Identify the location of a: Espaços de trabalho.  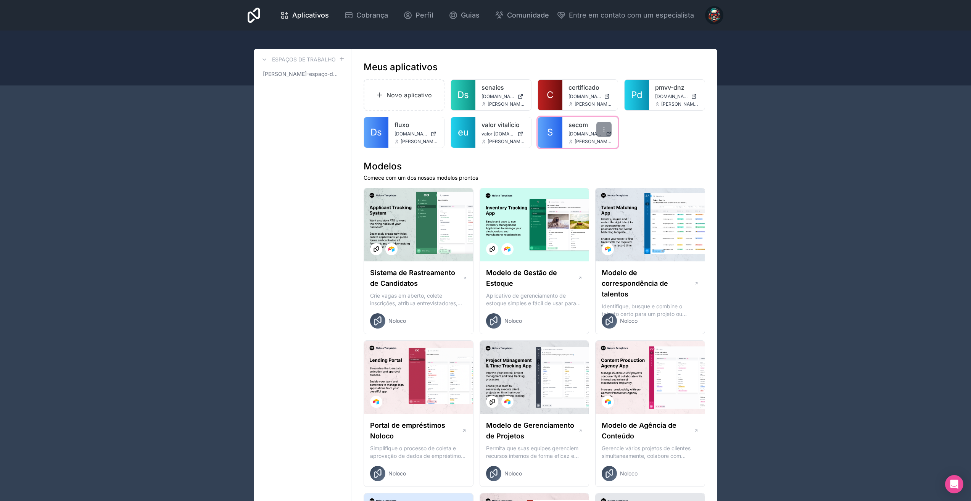
(298, 60).